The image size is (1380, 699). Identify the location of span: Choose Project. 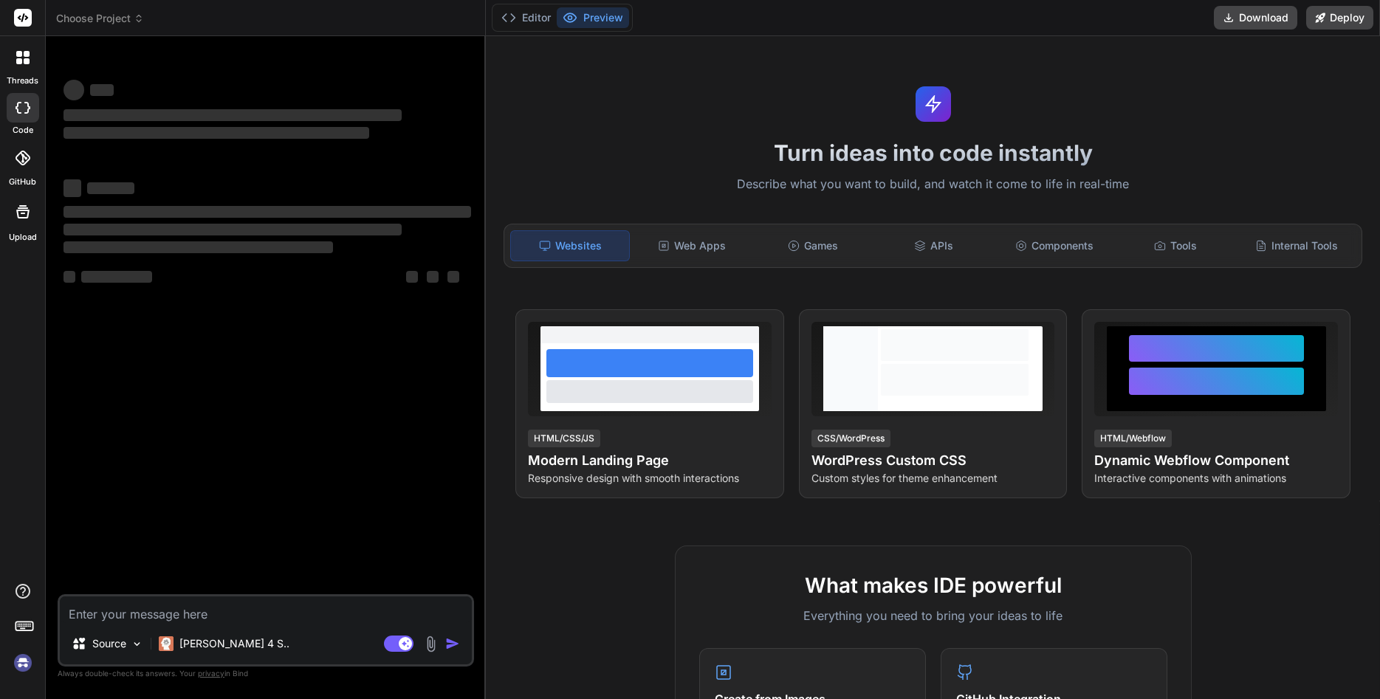
(100, 18).